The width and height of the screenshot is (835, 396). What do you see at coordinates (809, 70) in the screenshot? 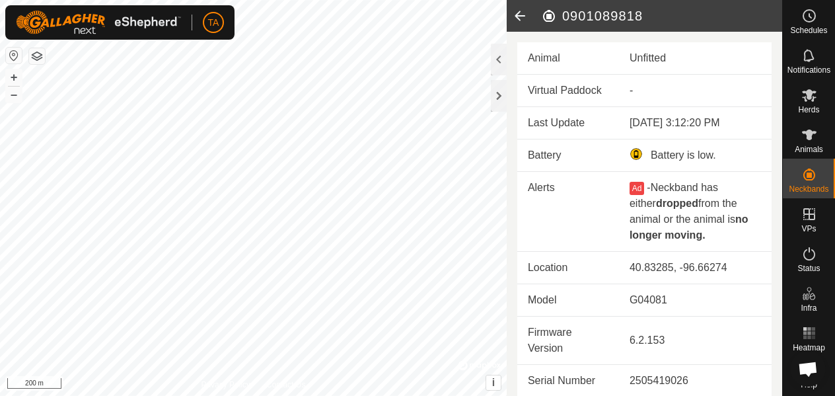
I see `span: Notifications` at bounding box center [809, 70].